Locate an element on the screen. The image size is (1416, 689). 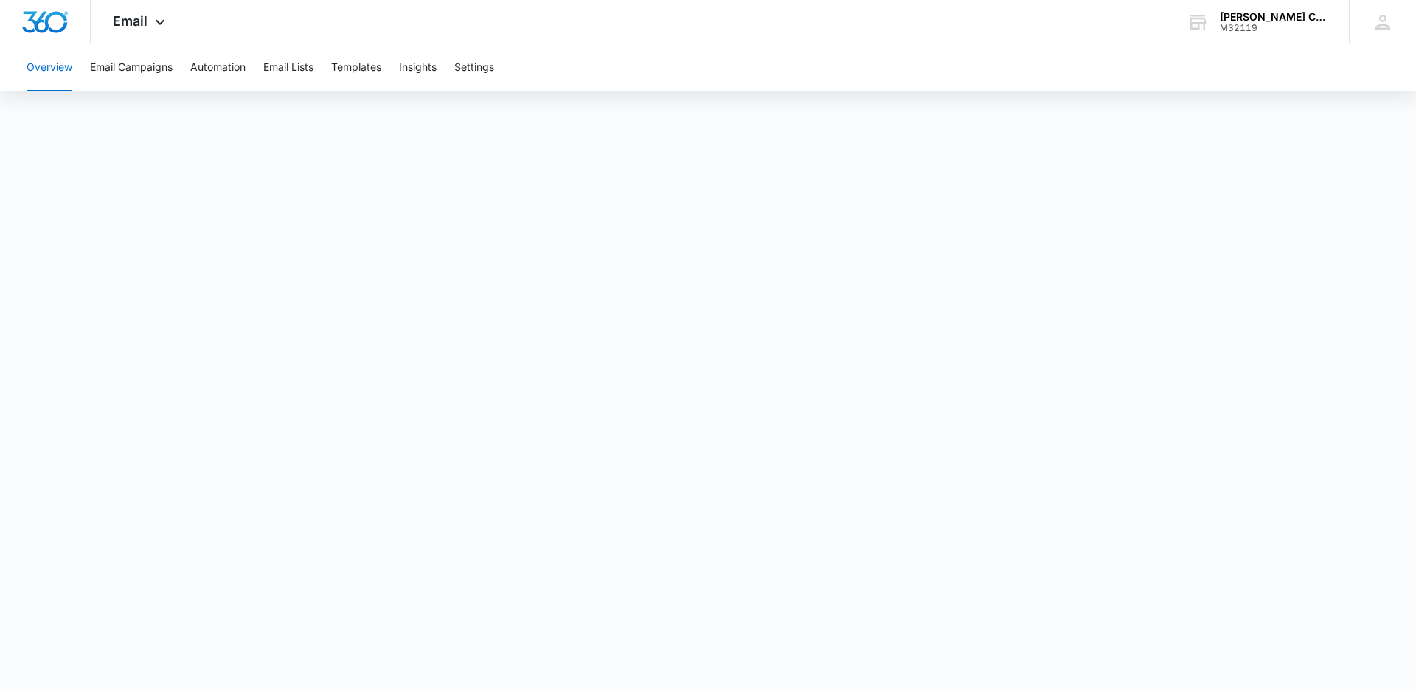
button: Settings is located at coordinates (474, 68).